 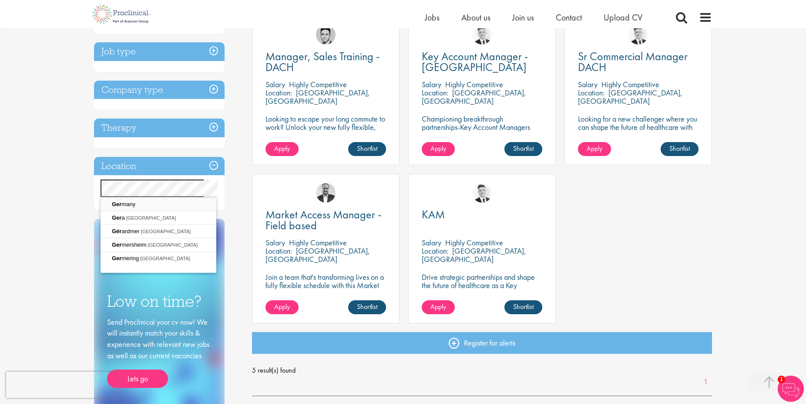 What do you see at coordinates (326, 285) in the screenshot?
I see `p: Join a team that's transforming lives on a fully flexible schedule with this Market Access Manage...` at bounding box center [326, 285].